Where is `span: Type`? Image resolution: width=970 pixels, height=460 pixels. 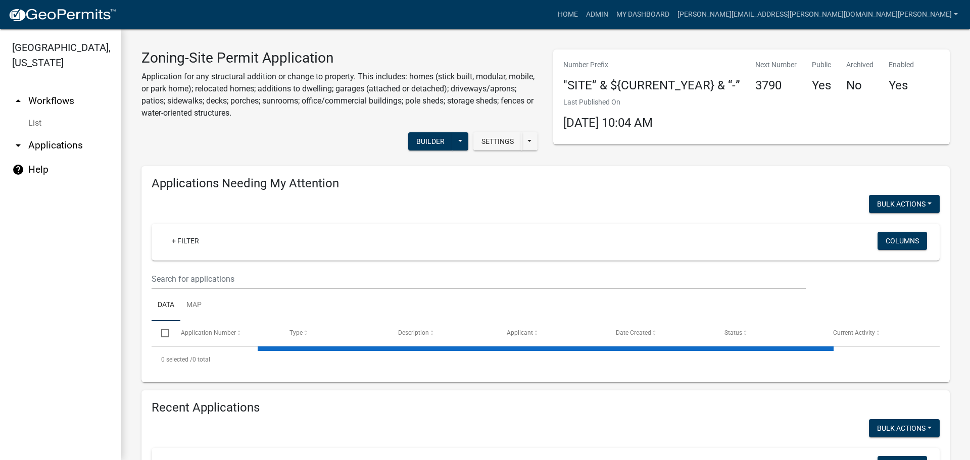 span: Type is located at coordinates (296, 333).